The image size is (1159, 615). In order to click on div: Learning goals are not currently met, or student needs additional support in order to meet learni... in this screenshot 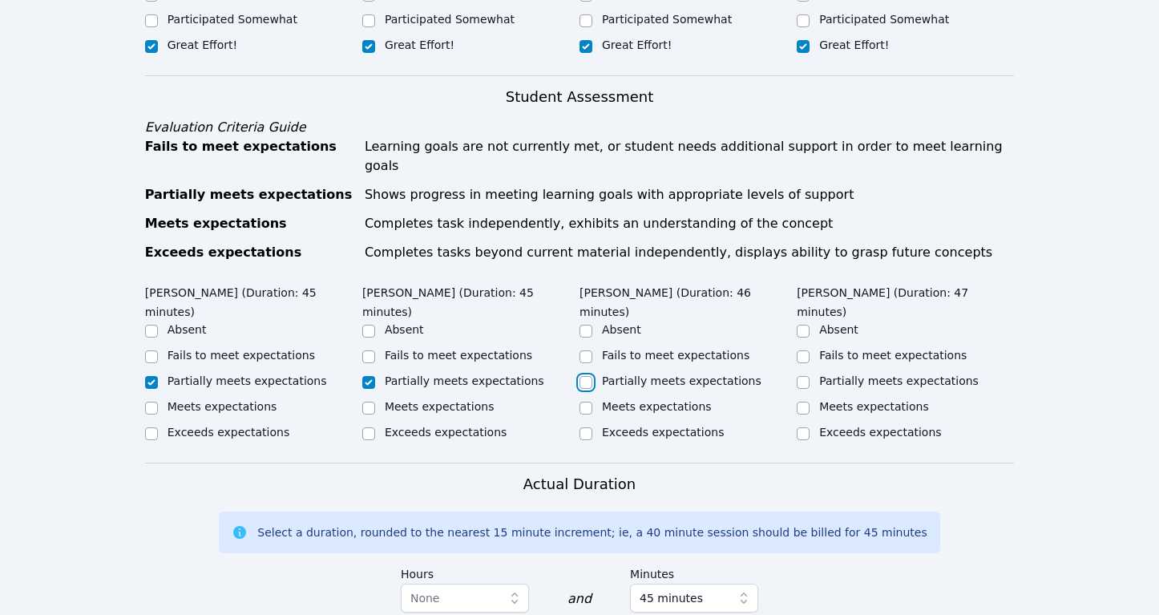, I will do `click(689, 156)`.